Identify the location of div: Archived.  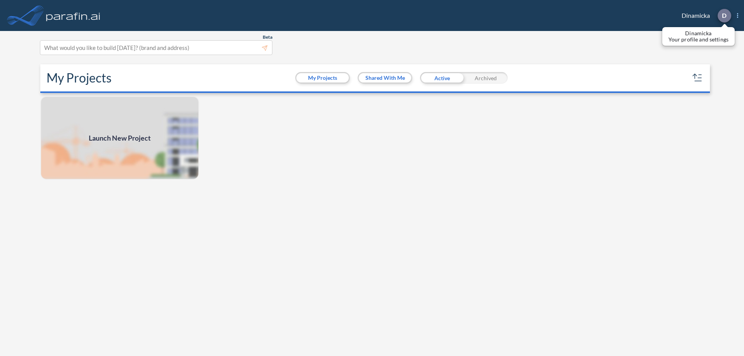
(485, 78).